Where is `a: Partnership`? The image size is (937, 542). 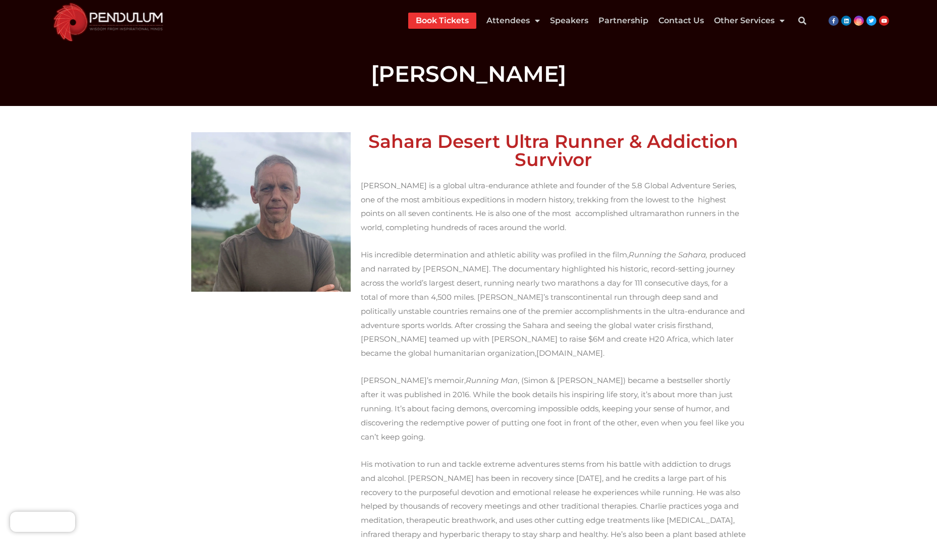 a: Partnership is located at coordinates (623, 21).